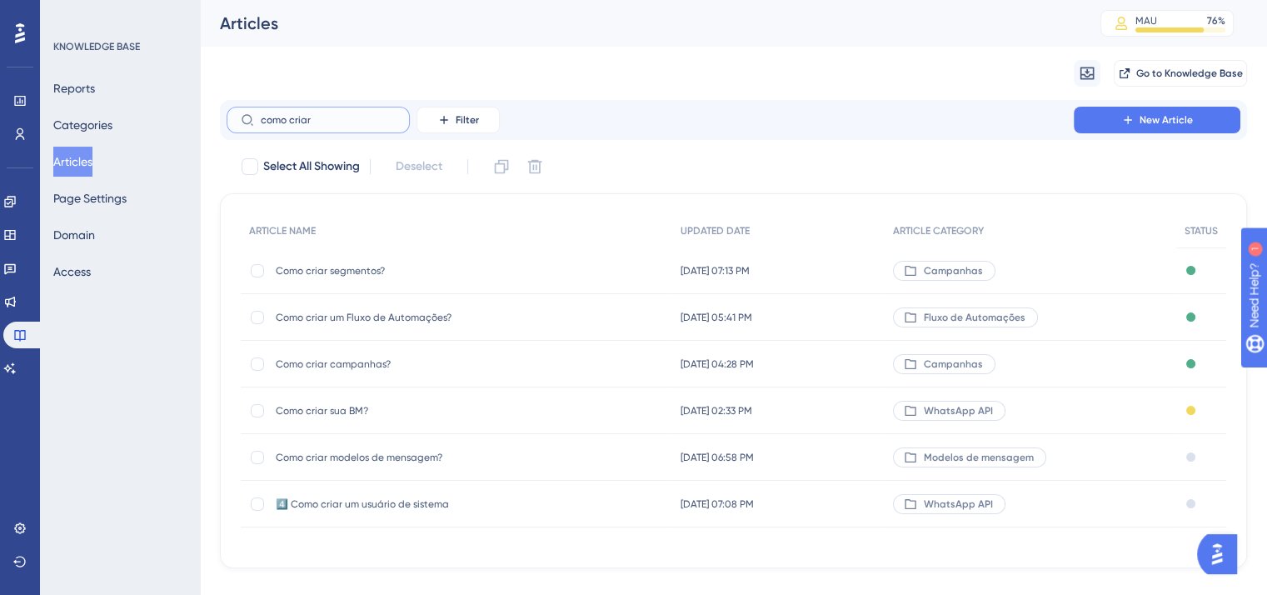 Image resolution: width=1267 pixels, height=595 pixels. I want to click on button: Page Settings, so click(90, 198).